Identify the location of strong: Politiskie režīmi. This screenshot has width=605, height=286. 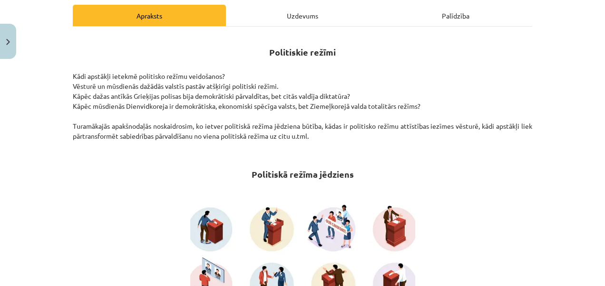
(303, 52).